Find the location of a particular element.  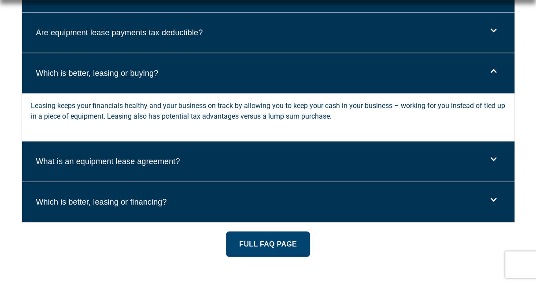

span: Full FAQ page is located at coordinates (268, 244).